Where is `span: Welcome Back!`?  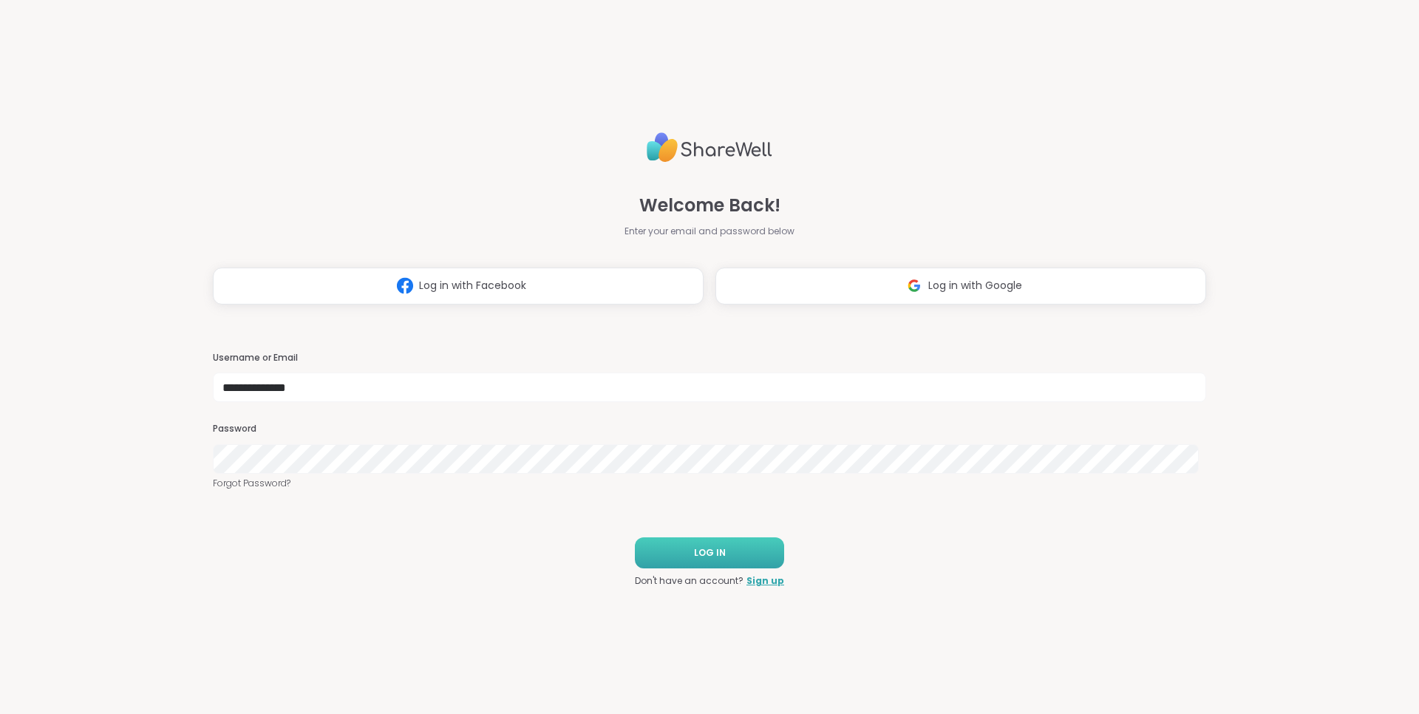 span: Welcome Back! is located at coordinates (710, 205).